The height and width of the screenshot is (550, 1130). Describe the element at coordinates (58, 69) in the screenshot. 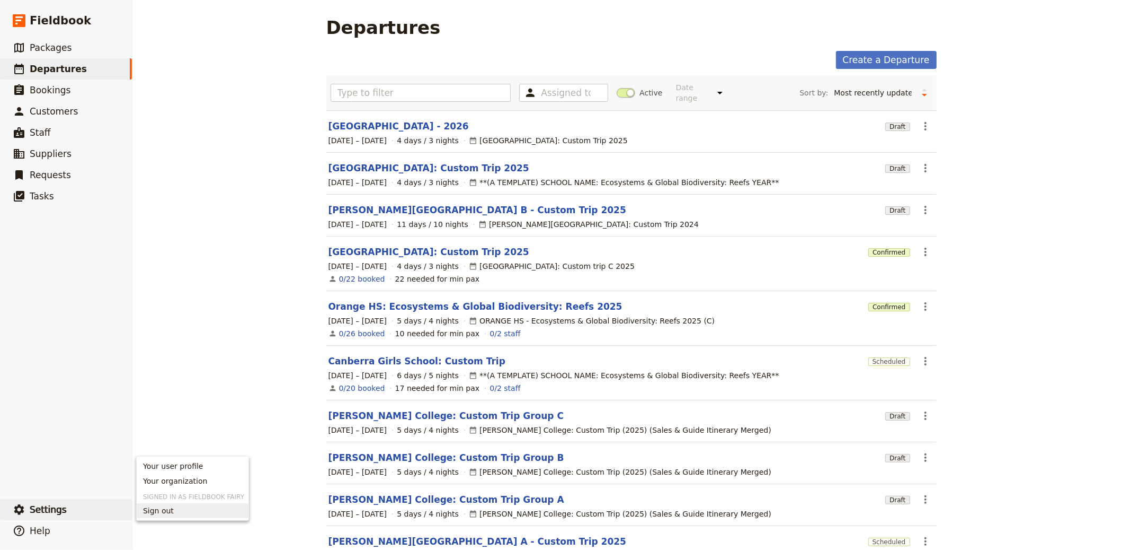

I see `span: Departures` at that location.